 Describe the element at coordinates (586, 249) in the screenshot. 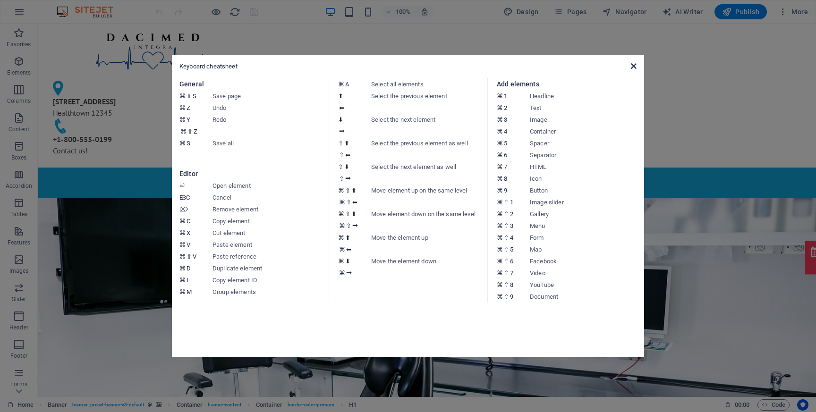

I see `dd: Map` at that location.